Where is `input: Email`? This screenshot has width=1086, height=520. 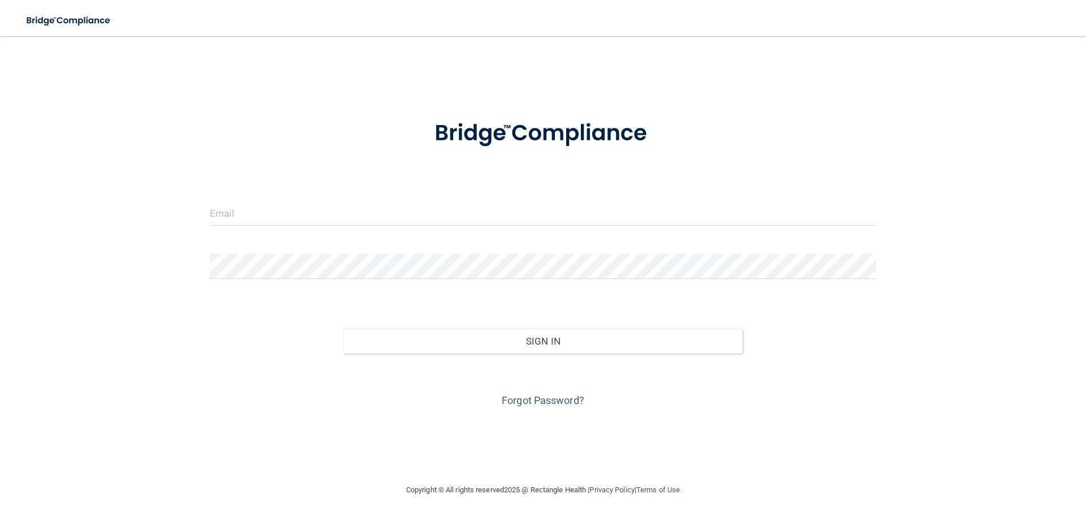
input: Email is located at coordinates (543, 213).